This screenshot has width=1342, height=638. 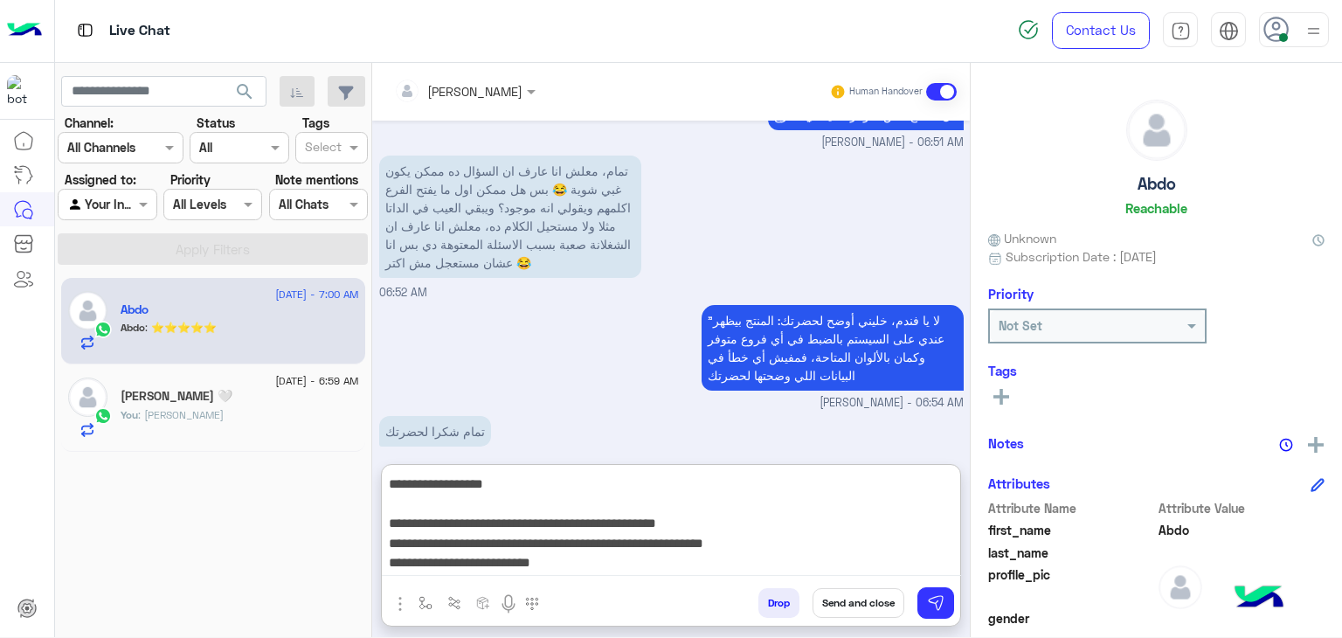 What do you see at coordinates (216, 122) in the screenshot?
I see `label: Status` at bounding box center [216, 122].